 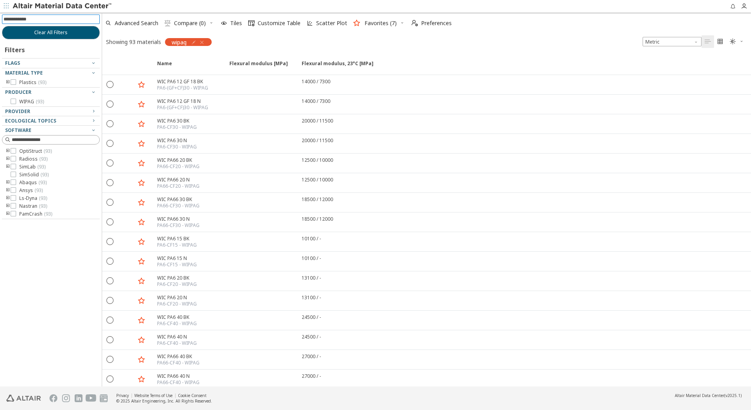 What do you see at coordinates (33, 206) in the screenshot?
I see `span: Nastran` at bounding box center [33, 206].